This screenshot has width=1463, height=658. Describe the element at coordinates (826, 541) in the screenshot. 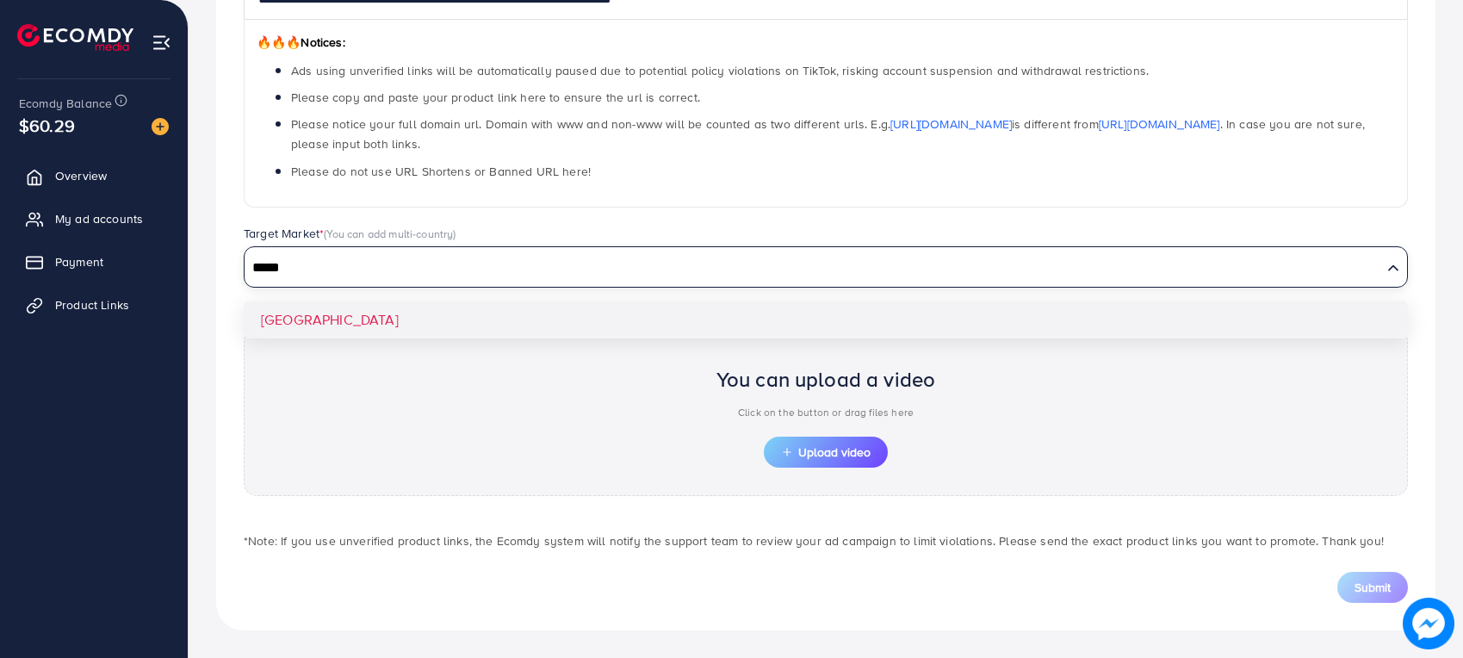

I see `p: *Note: If you use unverified product links, the Ecomdy system will notify the support team to rev...` at that location.